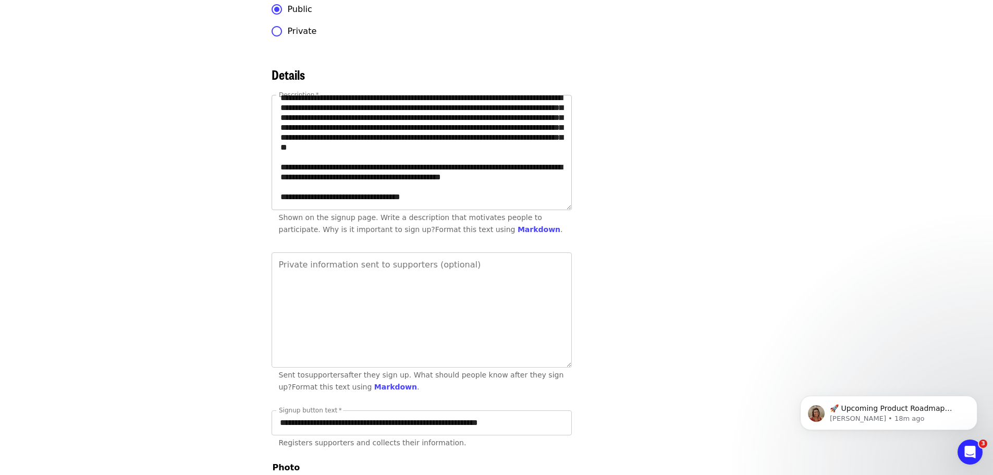 This screenshot has height=475, width=993. I want to click on span: 3, so click(983, 444).